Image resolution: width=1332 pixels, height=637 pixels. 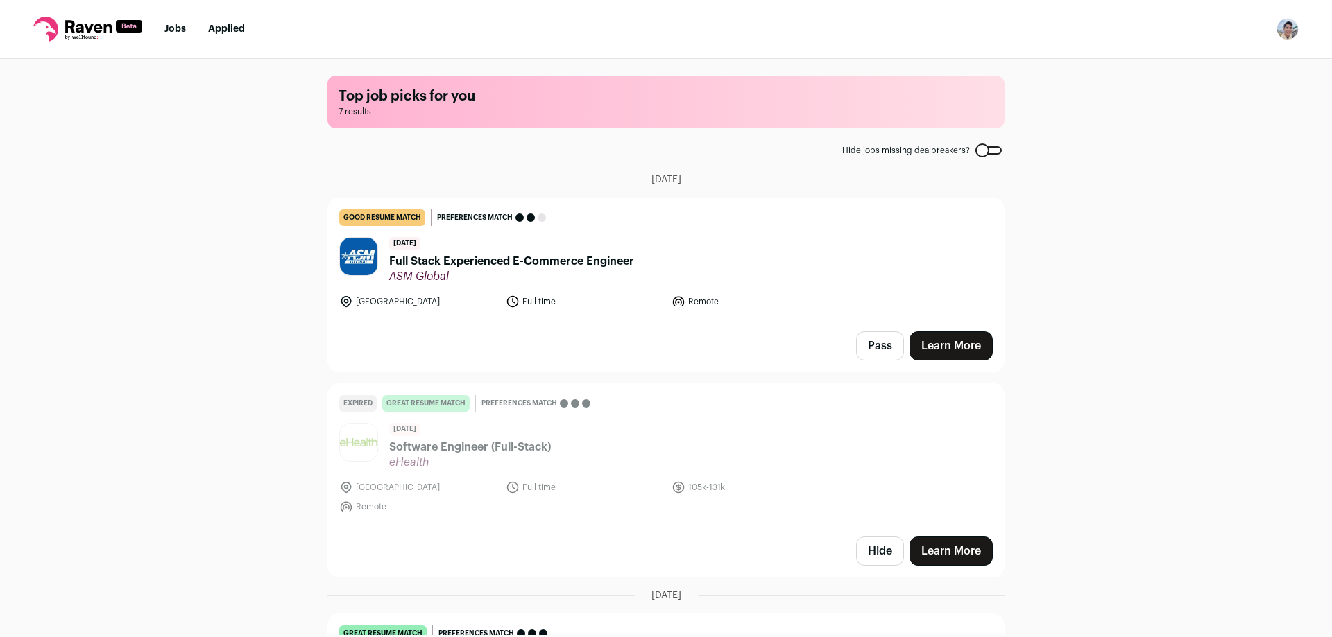 What do you see at coordinates (511, 277) in the screenshot?
I see `span: ASM Global` at bounding box center [511, 277].